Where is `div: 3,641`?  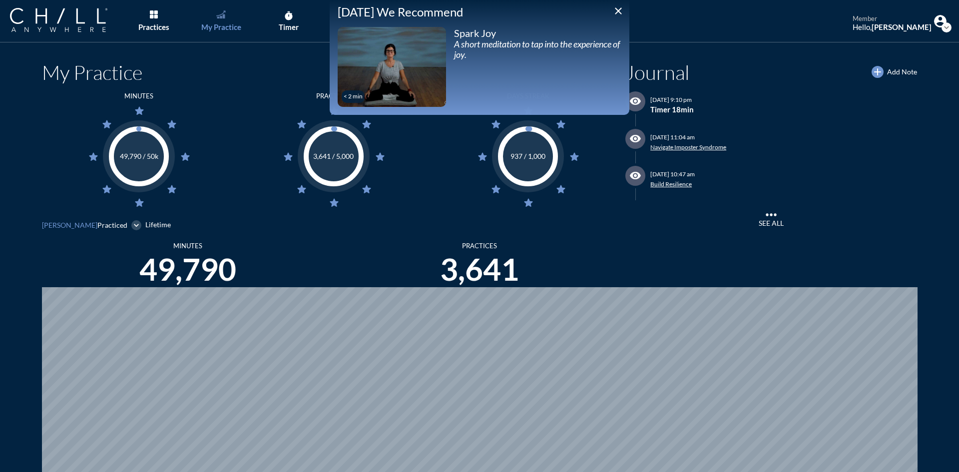 div: 3,641 is located at coordinates (480, 269).